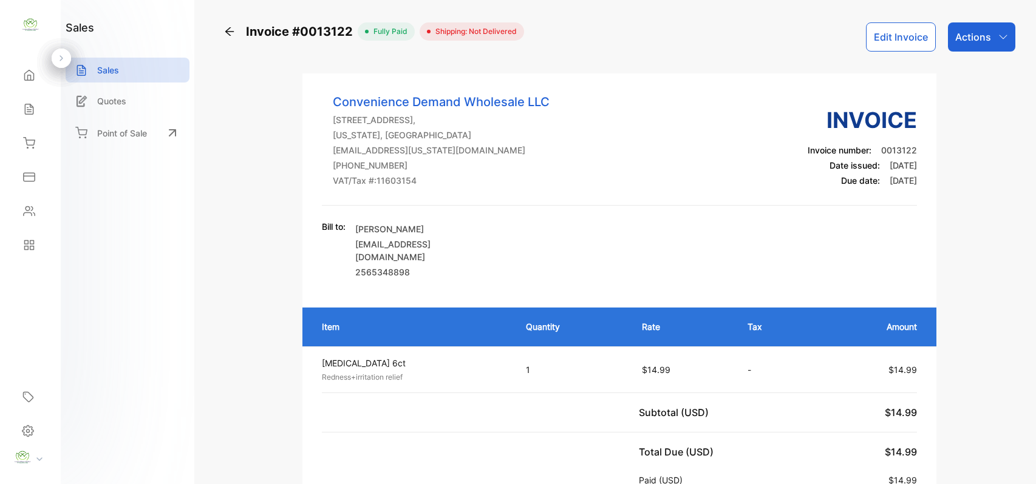 This screenshot has height=484, width=1036. Describe the element at coordinates (860, 180) in the screenshot. I see `span: Due date:` at that location.